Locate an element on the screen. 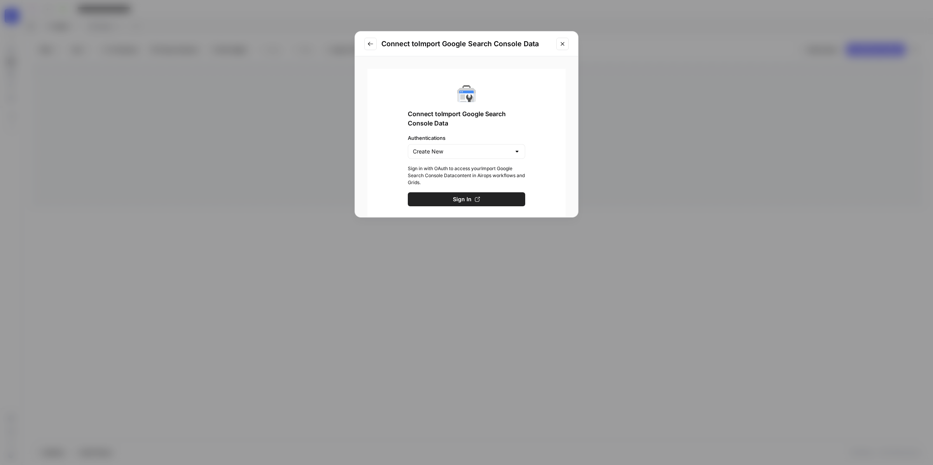 This screenshot has height=465, width=933. span: Connect to Import Google Search Console Data is located at coordinates (466, 119).